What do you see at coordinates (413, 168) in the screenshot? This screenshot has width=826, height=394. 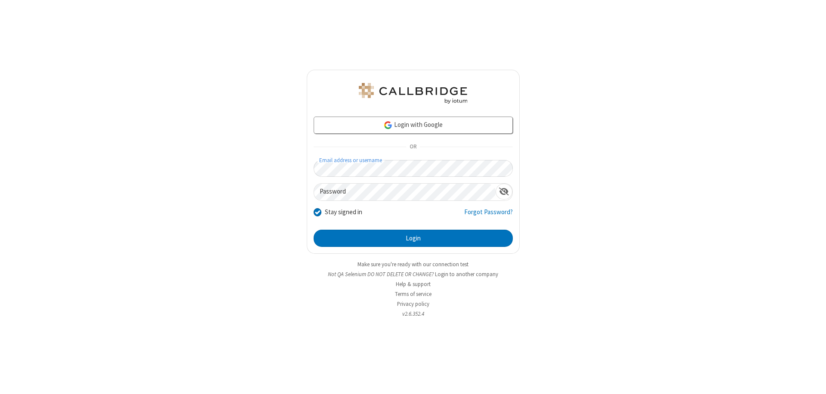 I see `input: Email address or username` at bounding box center [413, 168].